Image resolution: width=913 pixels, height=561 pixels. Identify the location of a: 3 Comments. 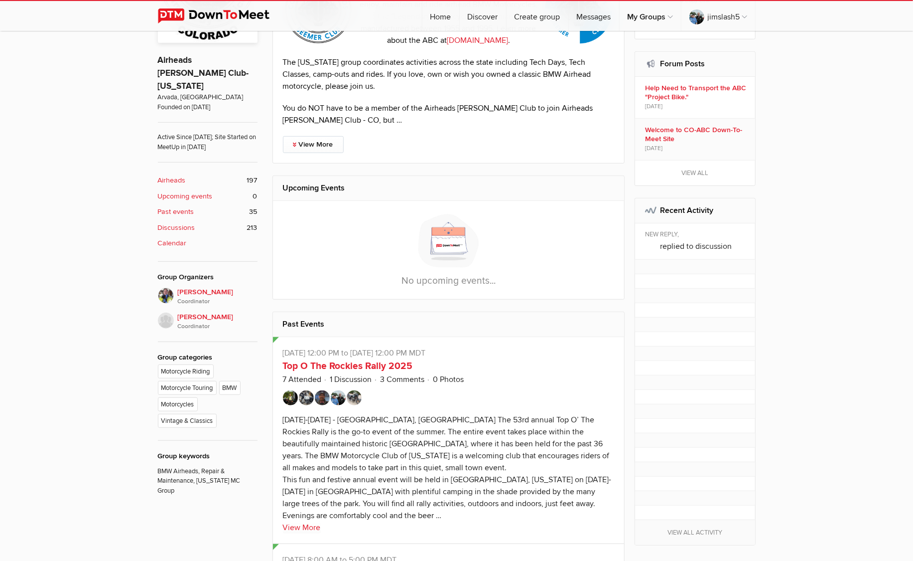
(403, 379).